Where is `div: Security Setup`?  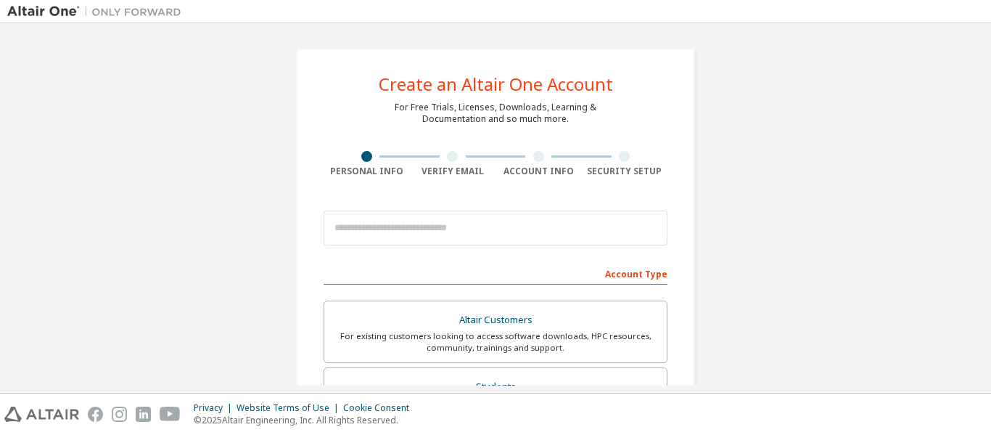 div: Security Setup is located at coordinates (625, 171).